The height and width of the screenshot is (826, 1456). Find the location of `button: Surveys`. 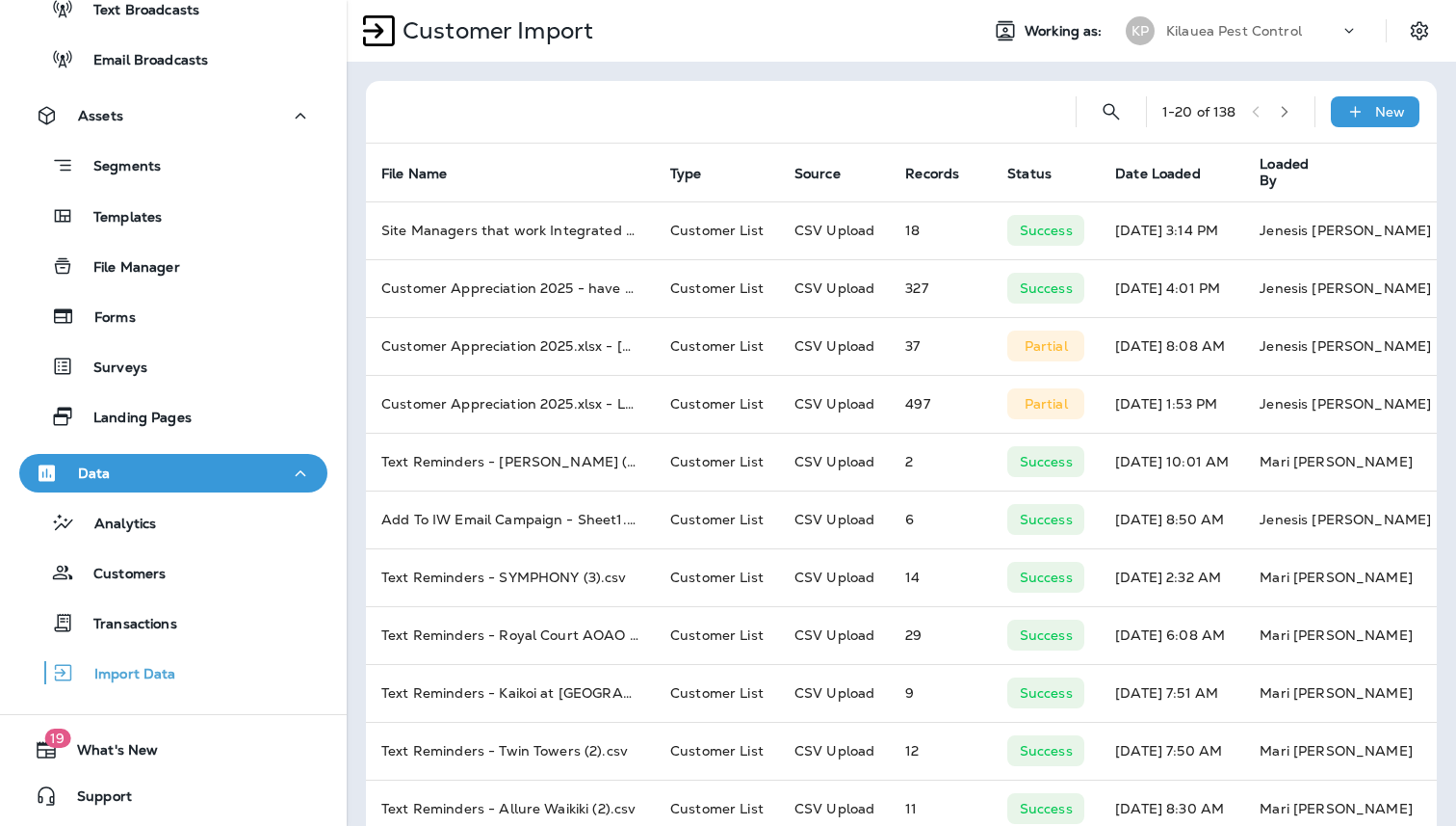

button: Surveys is located at coordinates (174, 366).